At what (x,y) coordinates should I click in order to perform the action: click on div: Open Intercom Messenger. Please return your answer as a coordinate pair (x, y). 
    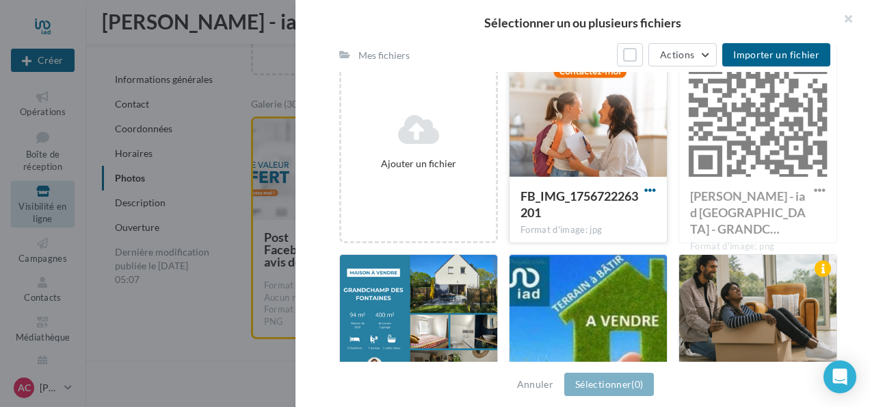
    Looking at the image, I should click on (840, 376).